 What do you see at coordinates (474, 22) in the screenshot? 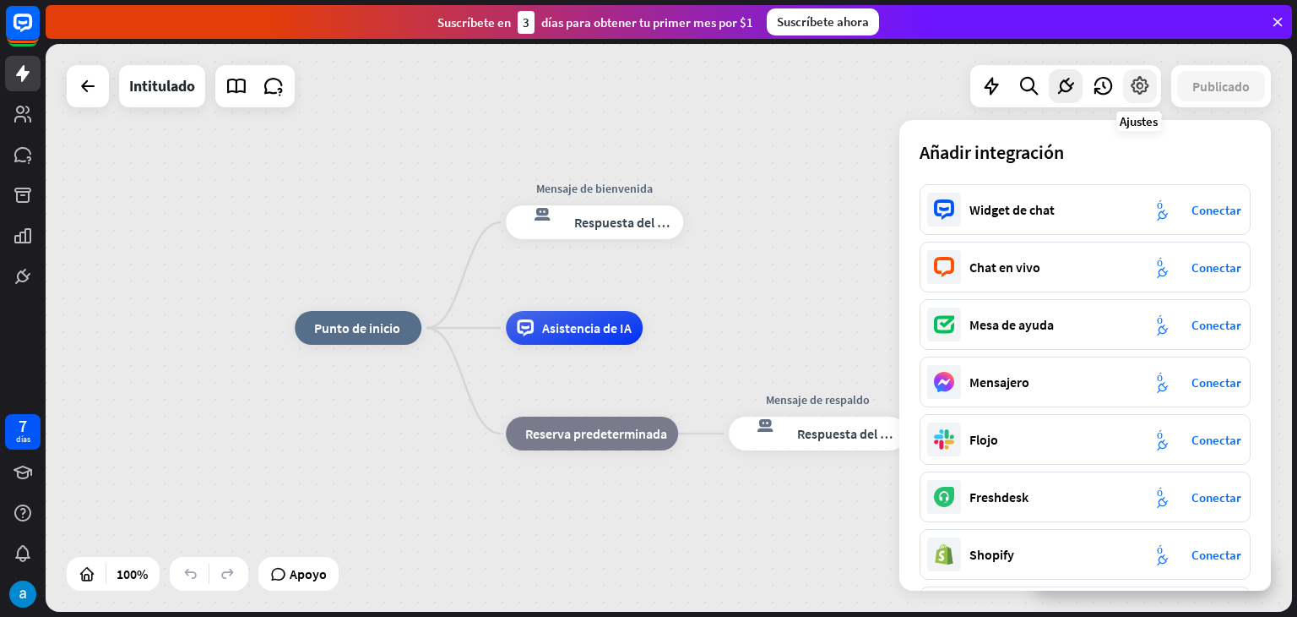
I see `font: Suscríbete en` at bounding box center [474, 22].